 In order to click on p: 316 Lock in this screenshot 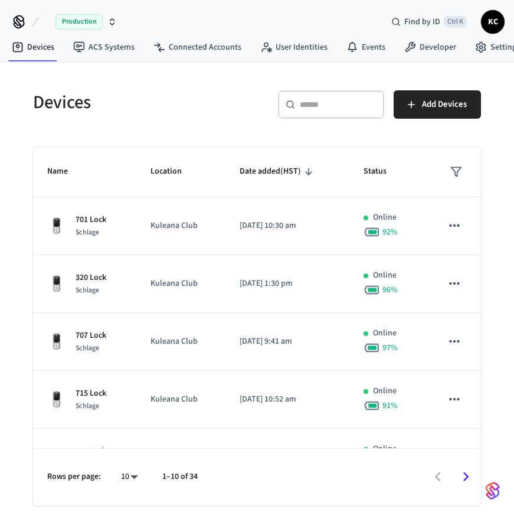, I will do `click(91, 451)`.